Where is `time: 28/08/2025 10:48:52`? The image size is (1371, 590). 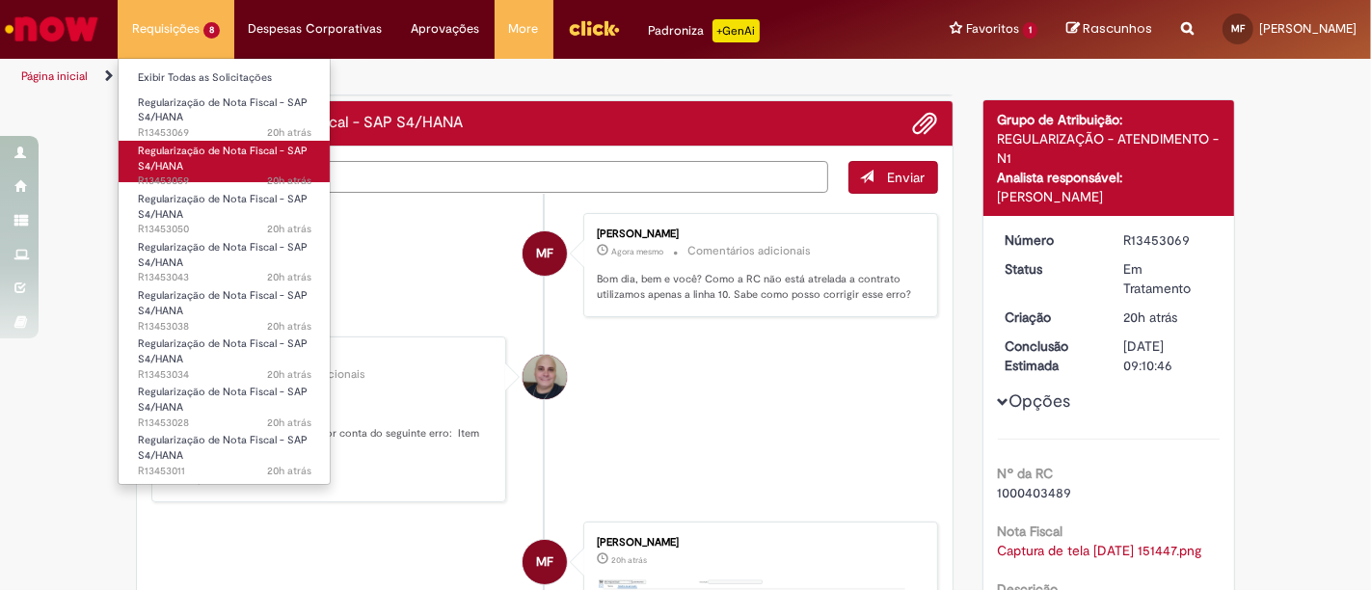
time: 28/08/2025 10:48:52 is located at coordinates (637, 252).